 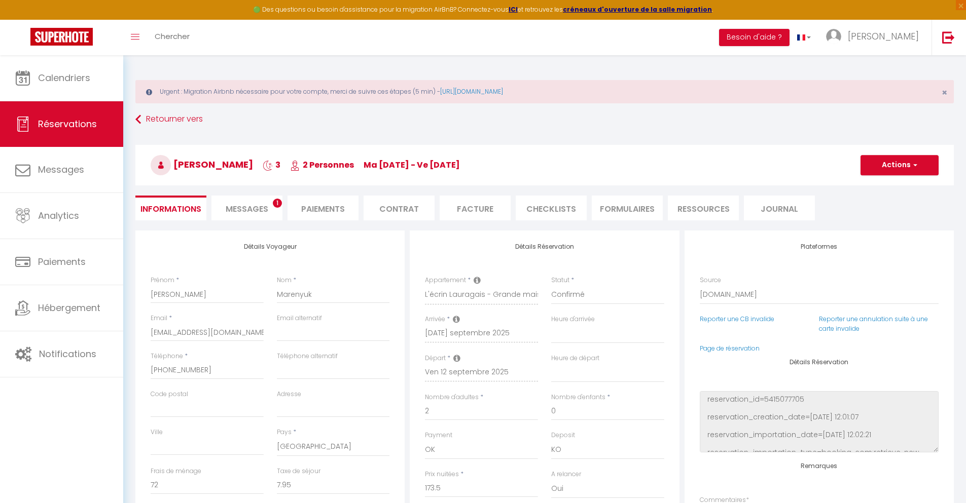 What do you see at coordinates (169, 394) in the screenshot?
I see `label: Code postal` at bounding box center [169, 394].